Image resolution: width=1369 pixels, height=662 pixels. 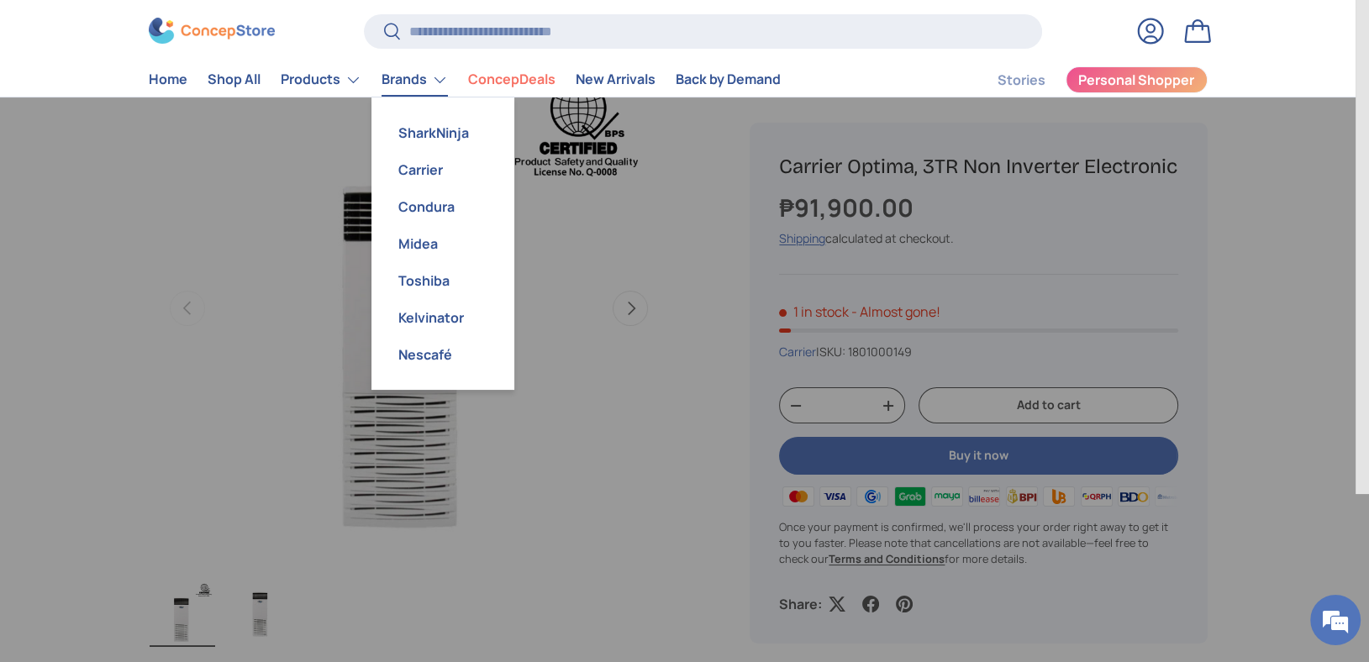 I want to click on a: Personal Shopper, so click(x=1136, y=80).